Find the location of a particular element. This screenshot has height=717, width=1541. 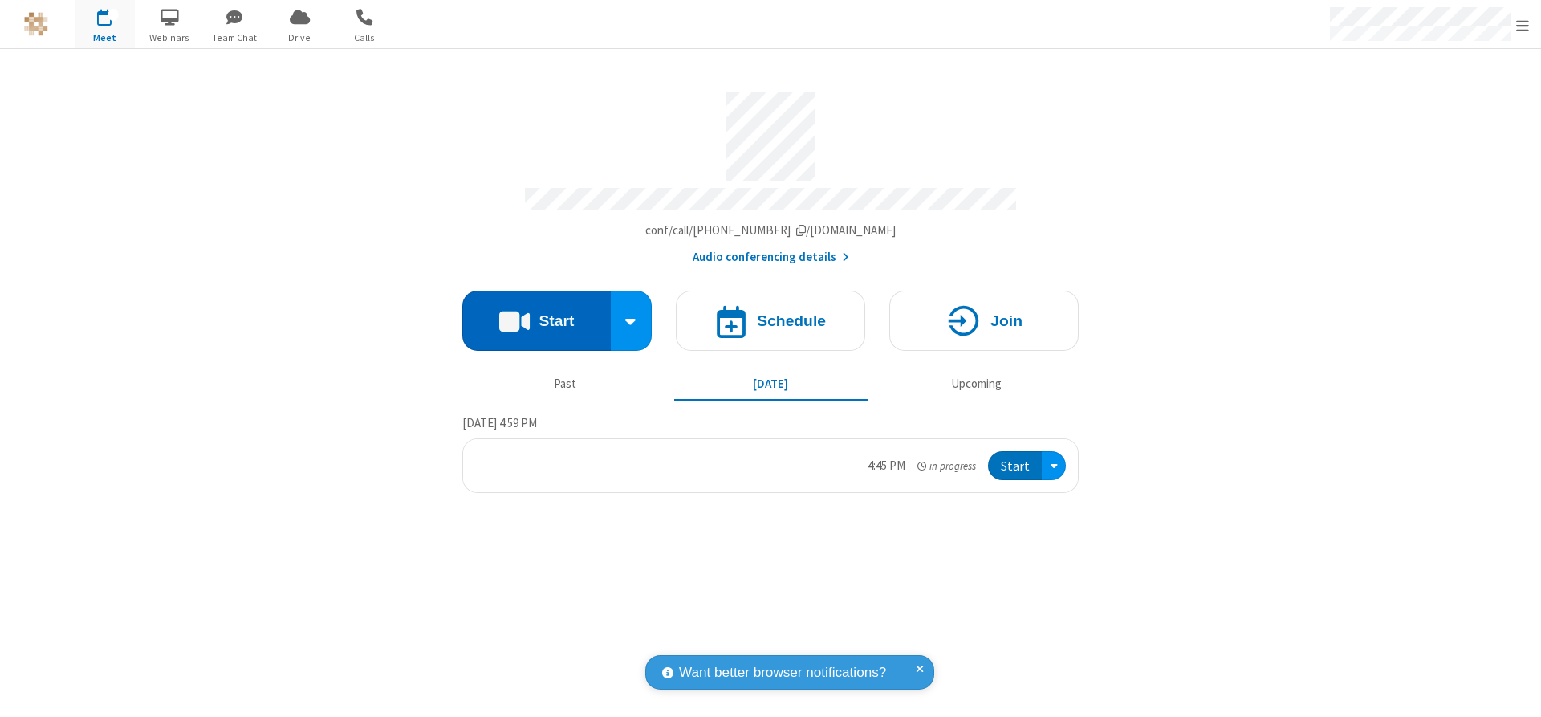

span: Want better browser notifications? is located at coordinates (783, 673).